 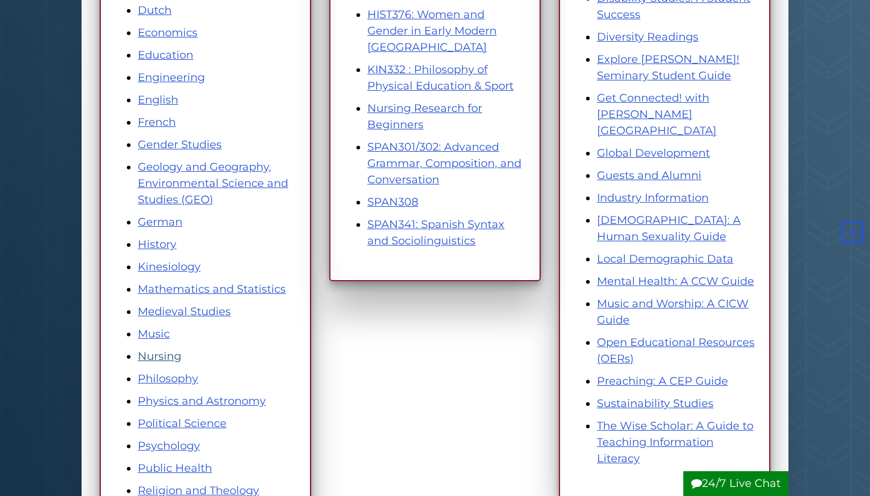 I want to click on a: SPAN301/302: Advanced Grammar, Composition, and Conversation, so click(x=444, y=163).